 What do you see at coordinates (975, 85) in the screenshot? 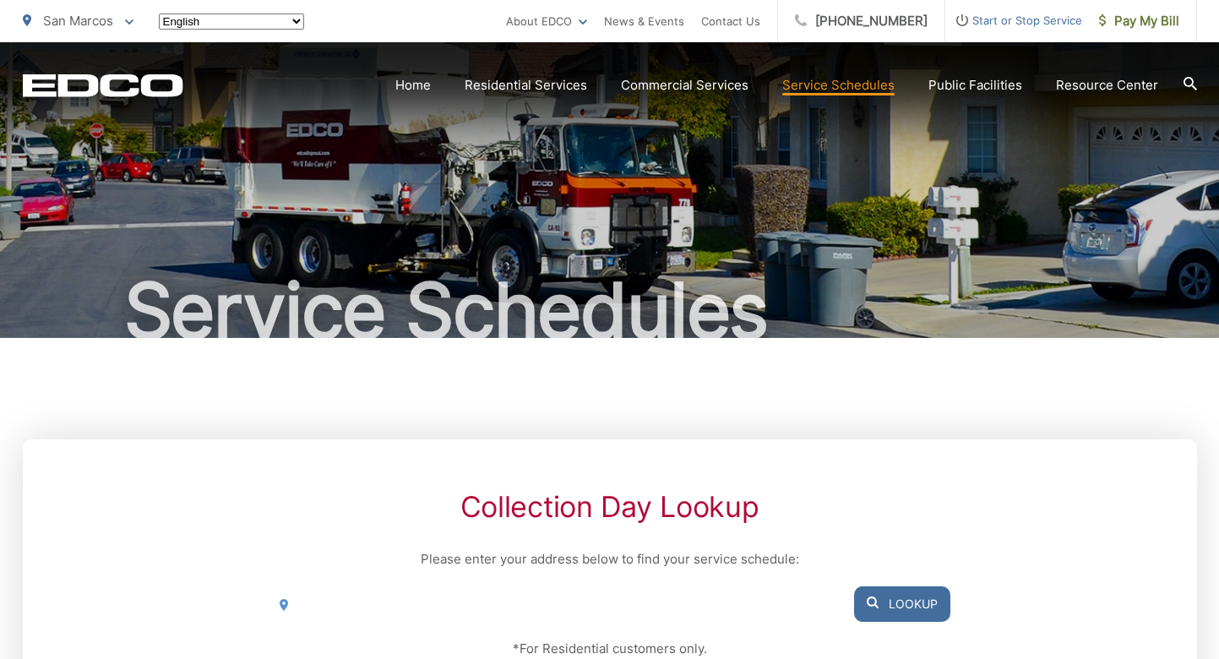
I see `a: Public Facilities` at bounding box center [975, 85].